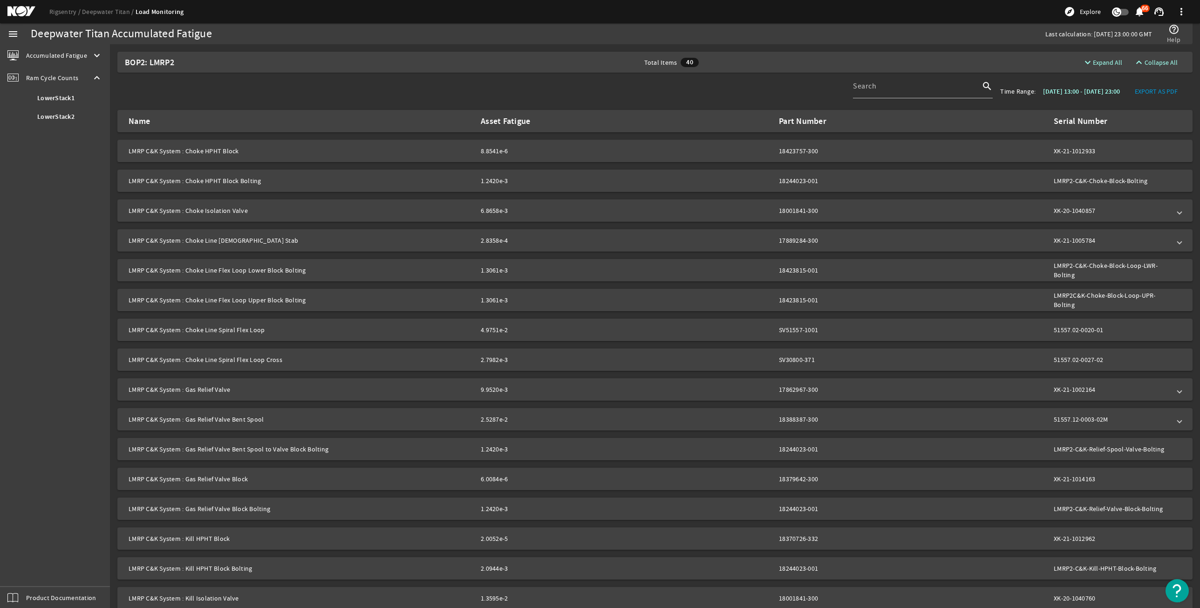  What do you see at coordinates (56, 55) in the screenshot?
I see `span: Accumulated Fatigue` at bounding box center [56, 55].